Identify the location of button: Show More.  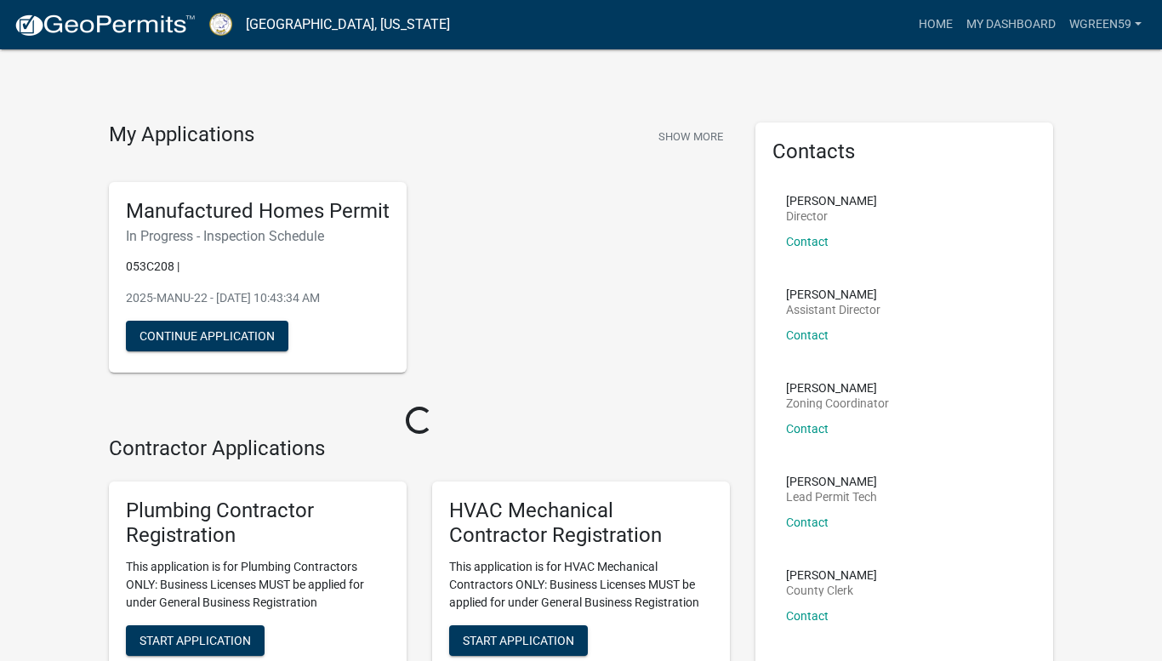
(690, 136).